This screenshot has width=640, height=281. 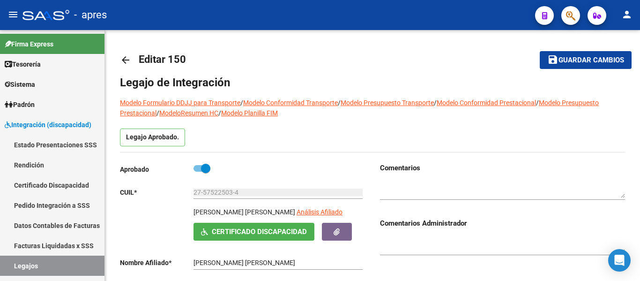 I want to click on a: ModeloResumen HC, so click(x=189, y=113).